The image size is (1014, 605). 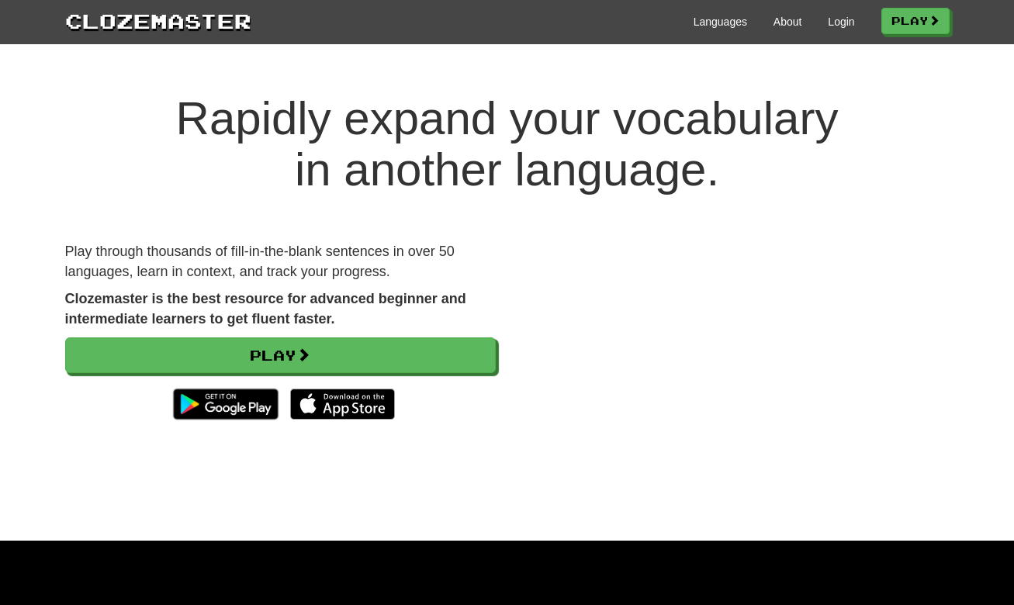 I want to click on a: About, so click(x=788, y=22).